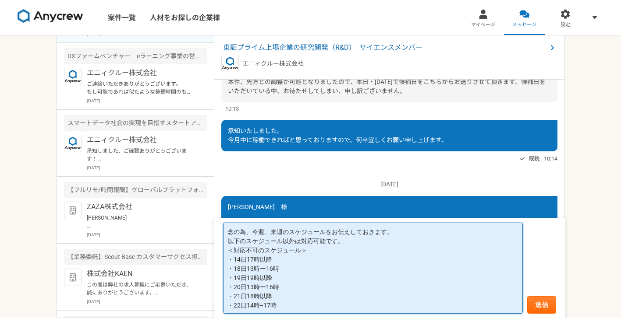 This screenshot has height=318, width=621. Describe the element at coordinates (50, 16) in the screenshot. I see `img: 8DqYSo04kwAAAAASUVORK5CYII=` at that location.